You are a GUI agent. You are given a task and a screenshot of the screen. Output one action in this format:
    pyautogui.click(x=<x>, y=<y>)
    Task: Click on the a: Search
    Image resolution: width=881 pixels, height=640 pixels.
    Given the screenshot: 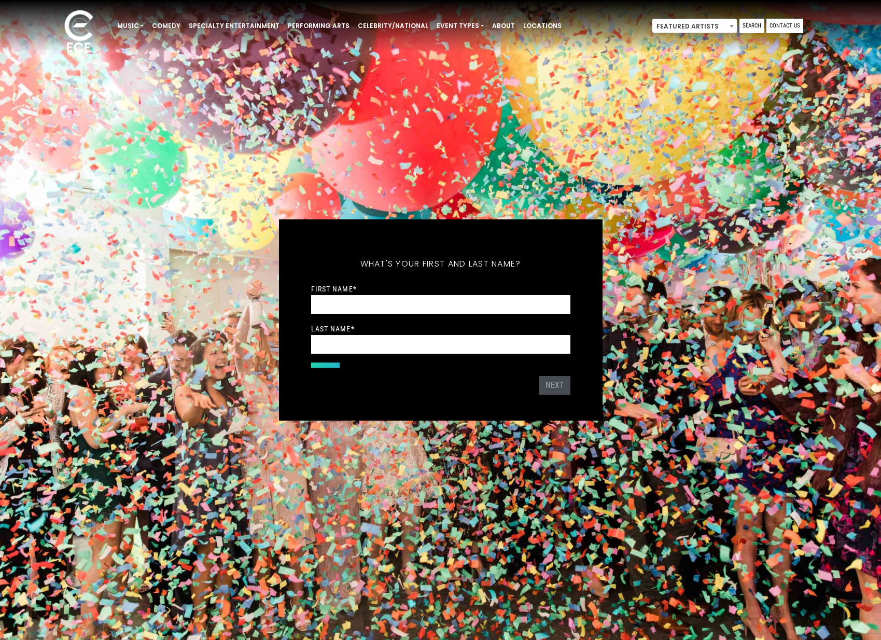 What is the action you would take?
    pyautogui.click(x=752, y=26)
    